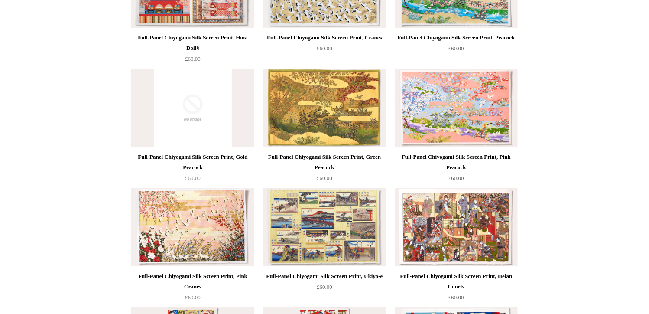  Describe the element at coordinates (193, 289) in the screenshot. I see `a: Full-Panel Chiyogami Silk Screen Print, Pink Cranes £60.00` at that location.